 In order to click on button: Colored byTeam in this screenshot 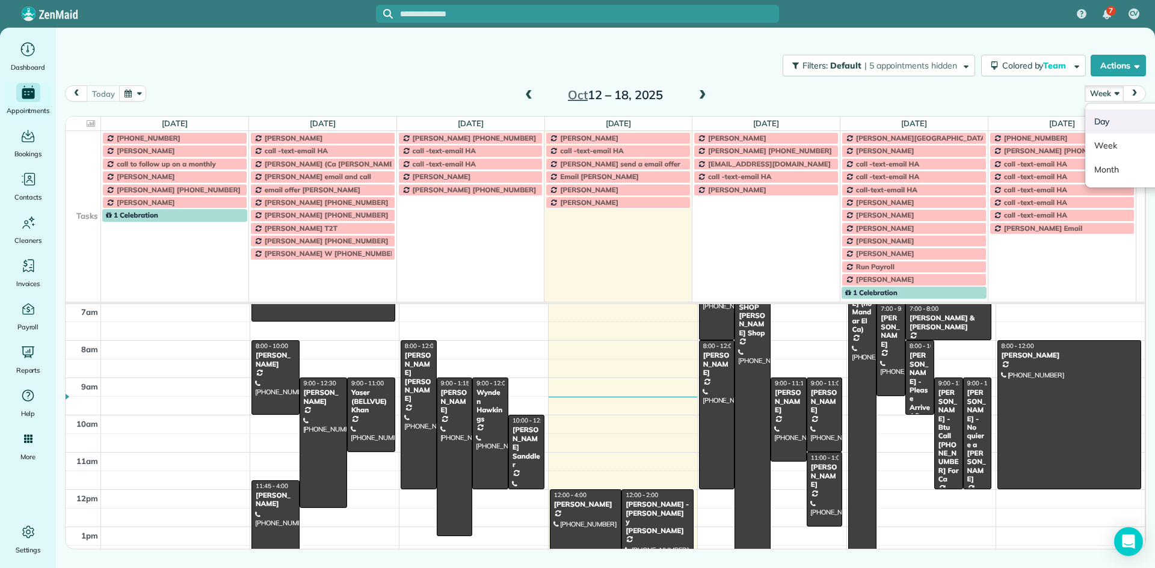, I will do `click(1033, 66)`.